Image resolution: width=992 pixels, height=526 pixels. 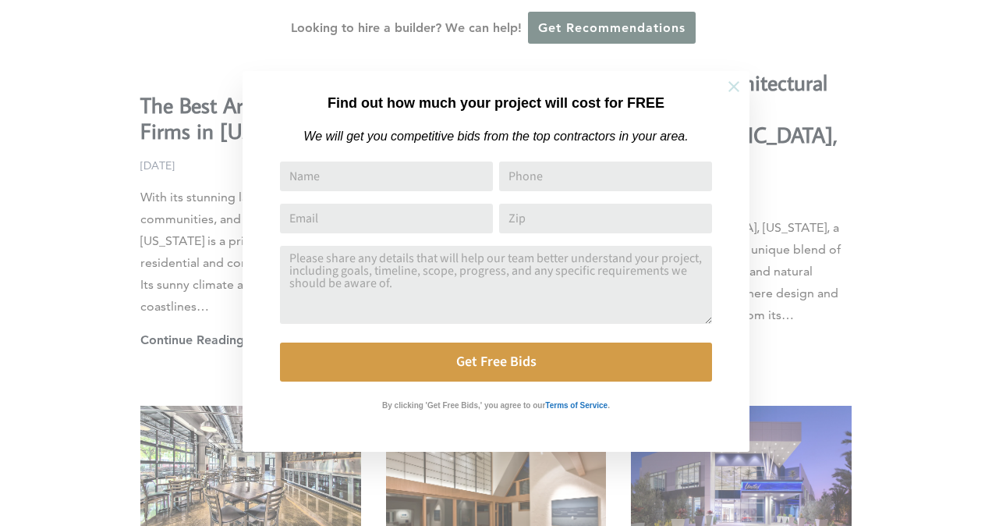 I want to click on strong: Find out how much your project will cost for FREE, so click(x=496, y=103).